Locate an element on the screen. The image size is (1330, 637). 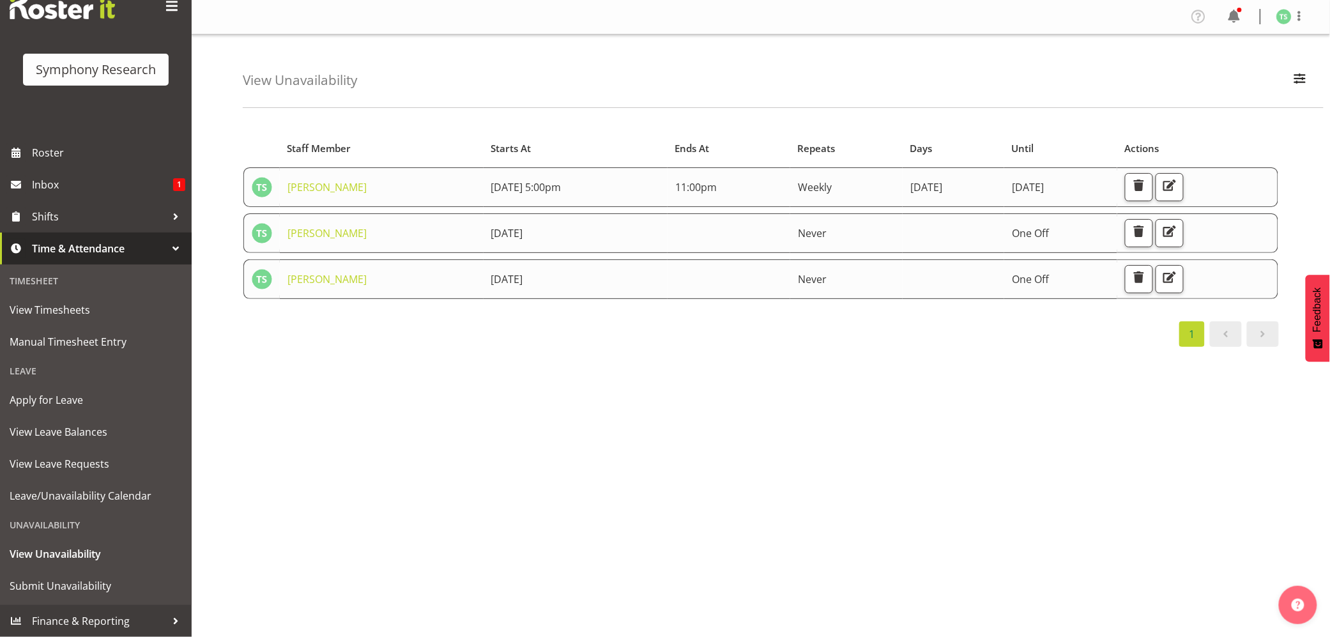
div: Unavailability is located at coordinates (96, 525).